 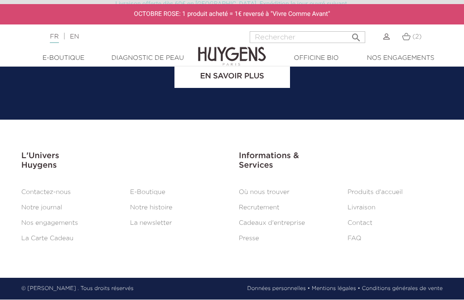 What do you see at coordinates (232, 50) in the screenshot?
I see `img: Huygens` at bounding box center [232, 50].